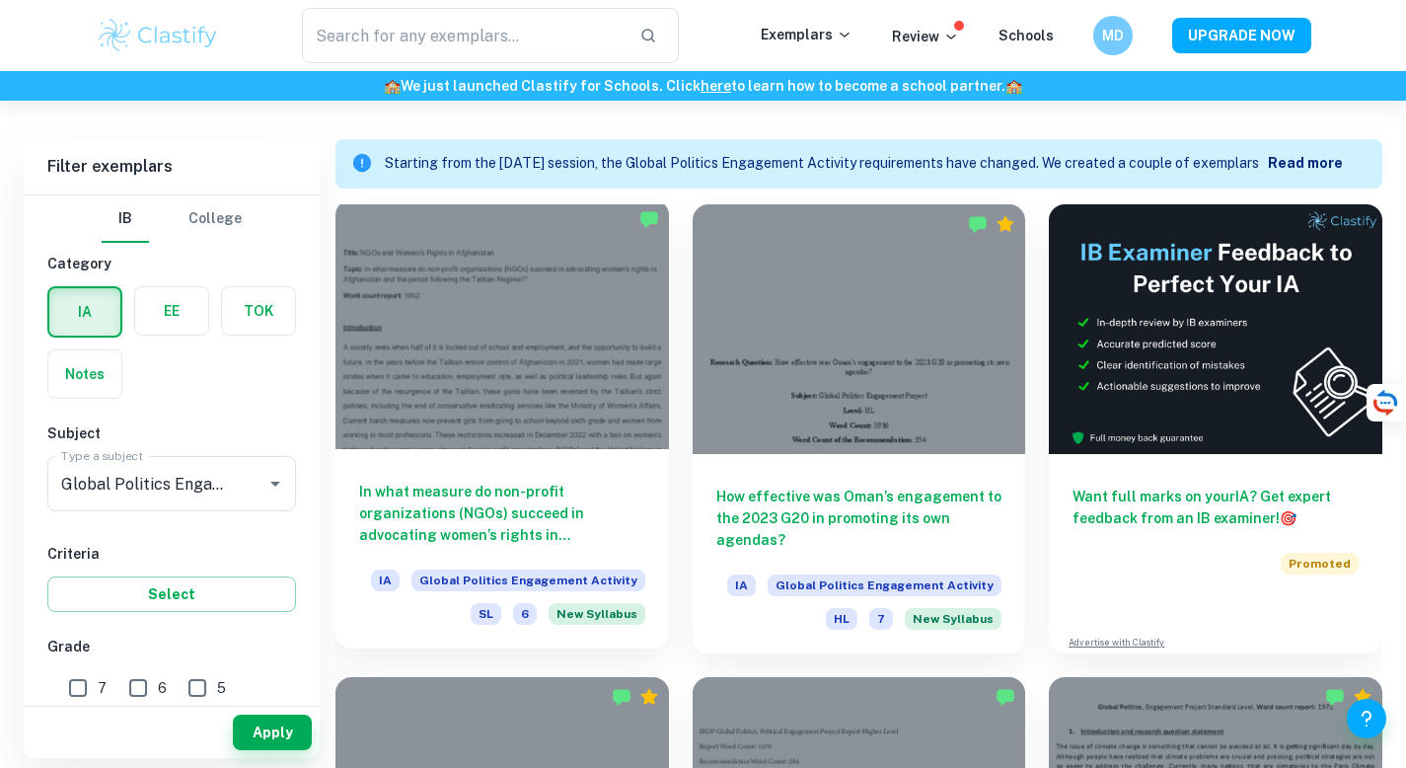 The image size is (1406, 768). What do you see at coordinates (842, 619) in the screenshot?
I see `span: HL` at bounding box center [842, 619].